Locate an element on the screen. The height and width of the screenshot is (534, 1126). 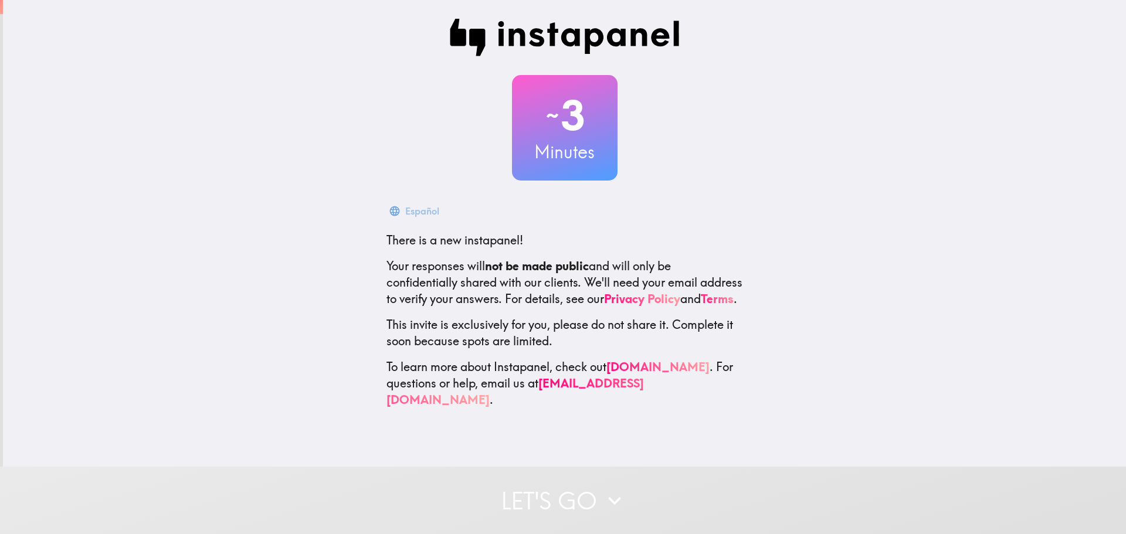
p: Your responses will and will only be confidentially shared with our clients. We'll need your emai... is located at coordinates (565, 283).